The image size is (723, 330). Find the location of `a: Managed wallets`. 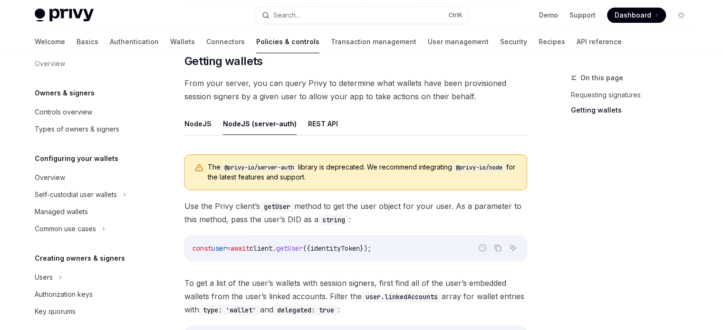

a: Managed wallets is located at coordinates (88, 212).